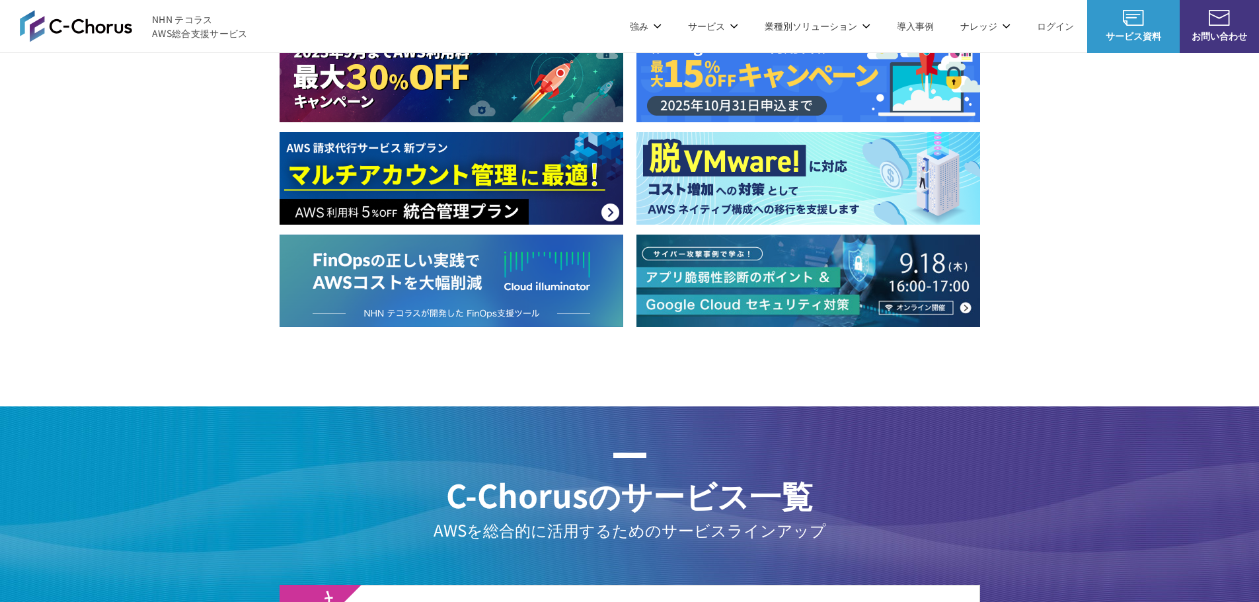 The width and height of the screenshot is (1259, 602). Describe the element at coordinates (76, 26) in the screenshot. I see `img: AWS総合支援サービス C-Chorus` at that location.